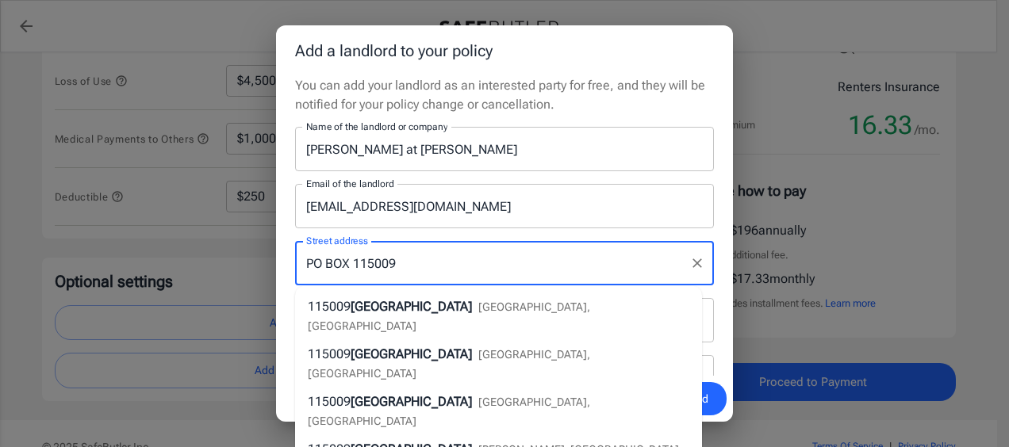 The height and width of the screenshot is (447, 1009). Describe the element at coordinates (504, 95) in the screenshot. I see `p: You can add your landlord as an interested party for free, and they will be notified for your pol...` at that location.